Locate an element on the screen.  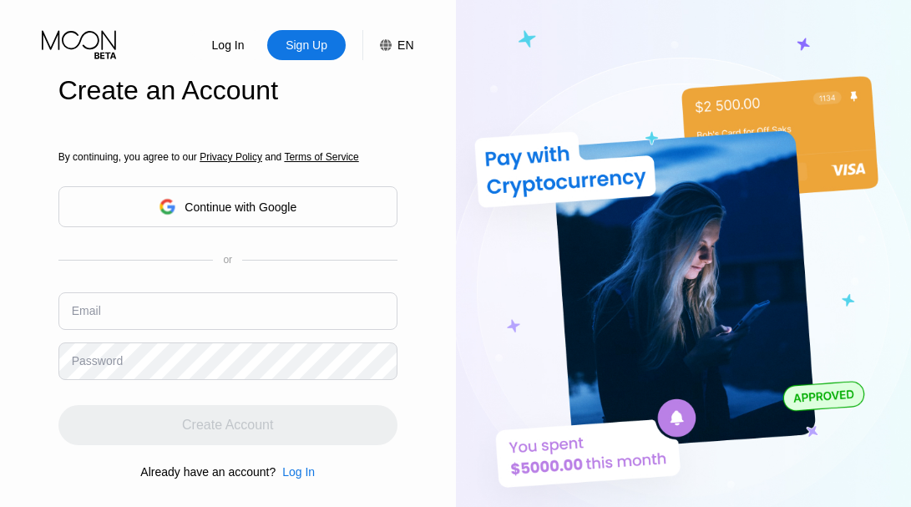
div: Already have an account? is located at coordinates (208, 472).